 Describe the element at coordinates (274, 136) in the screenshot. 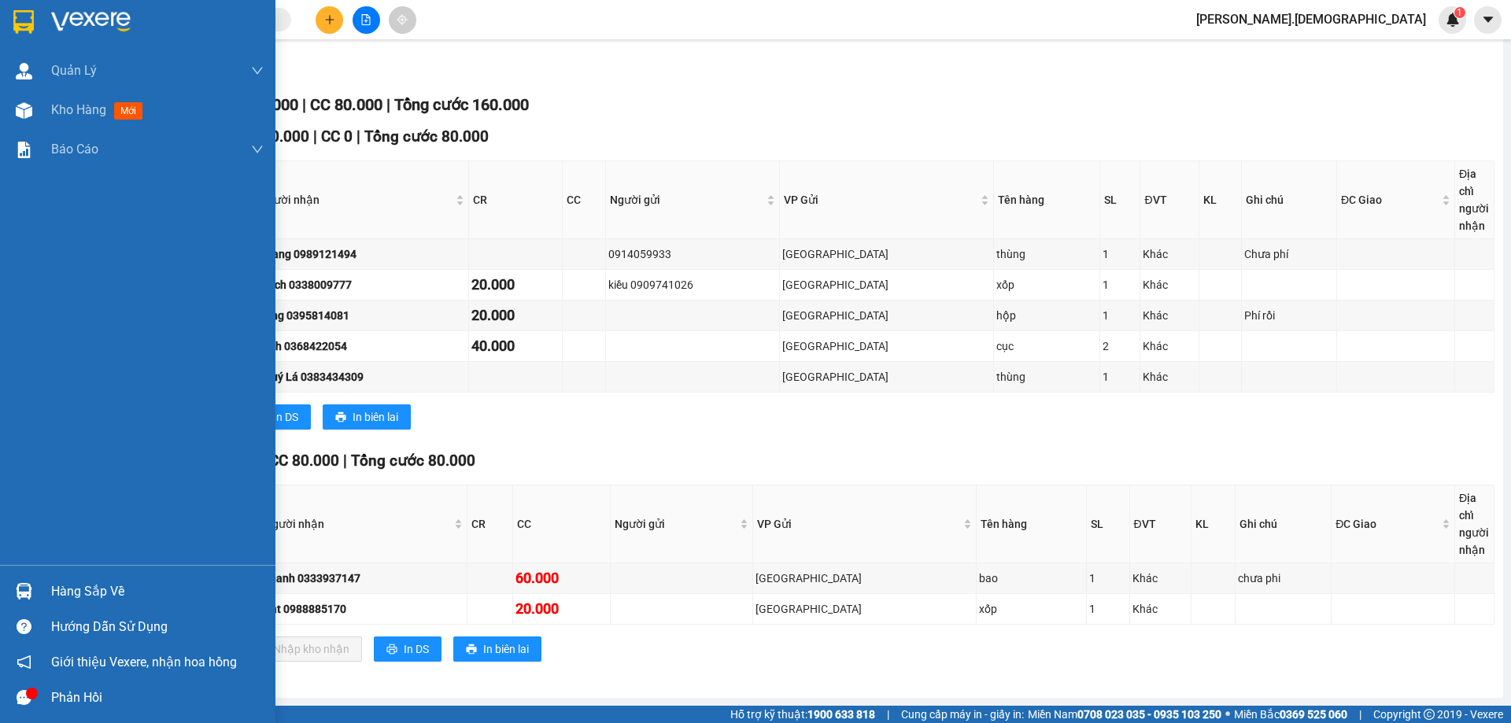

I see `span: CR 80.000` at that location.